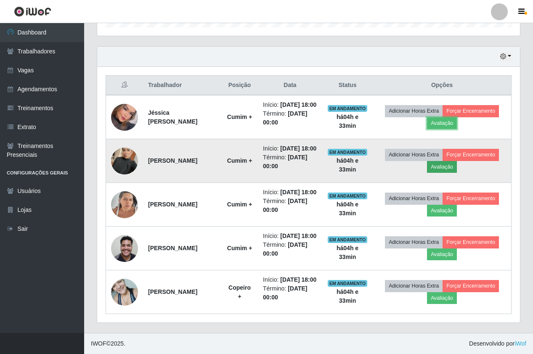 The image size is (533, 354). I want to click on th: Status, so click(347, 85).